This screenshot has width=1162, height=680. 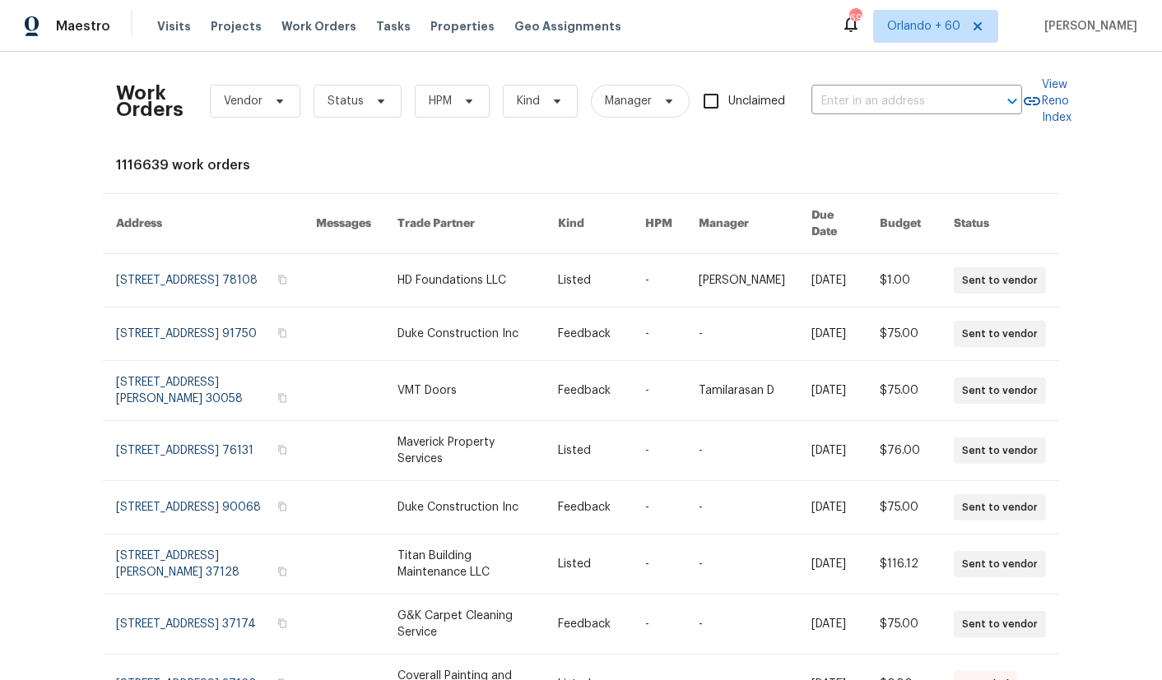 What do you see at coordinates (741, 224) in the screenshot?
I see `th: Manager` at bounding box center [741, 224].